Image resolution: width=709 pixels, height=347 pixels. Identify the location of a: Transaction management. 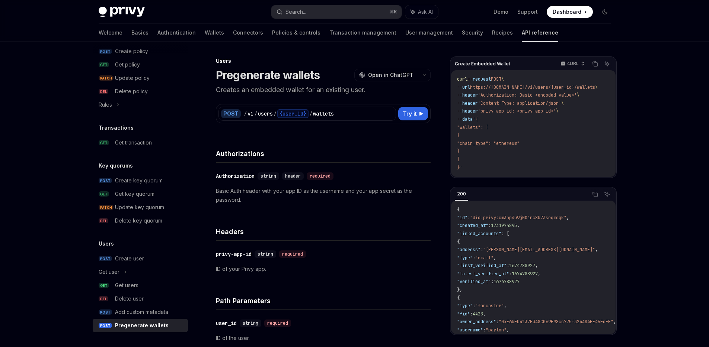
(363, 33).